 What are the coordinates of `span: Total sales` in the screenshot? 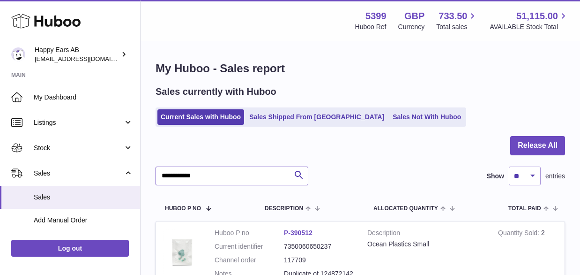 It's located at (457, 27).